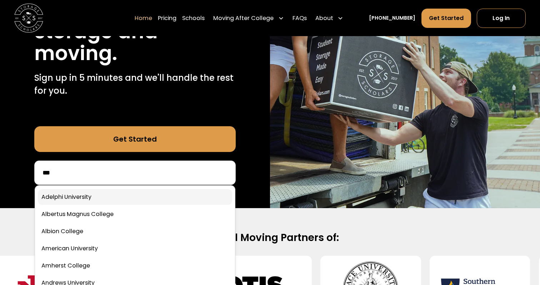 This screenshot has height=285, width=540. I want to click on p: Sign up in 5 minutes and we'll handle the rest for you., so click(135, 84).